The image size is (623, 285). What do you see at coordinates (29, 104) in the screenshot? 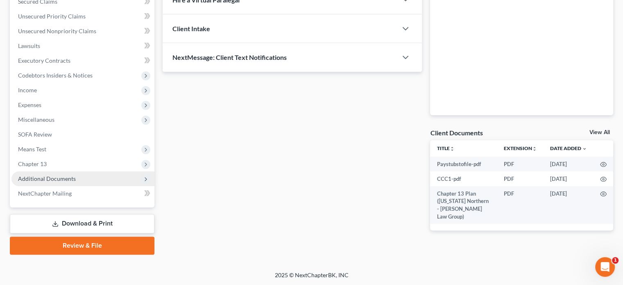
I see `span: Expenses` at bounding box center [29, 104].